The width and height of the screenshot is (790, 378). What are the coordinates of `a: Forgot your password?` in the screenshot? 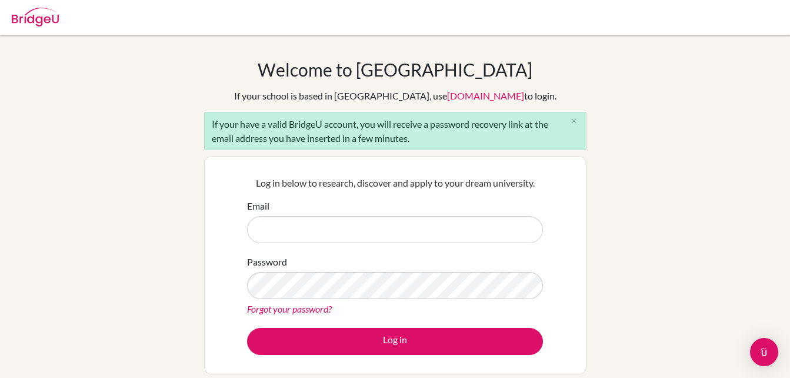 It's located at (290, 308).